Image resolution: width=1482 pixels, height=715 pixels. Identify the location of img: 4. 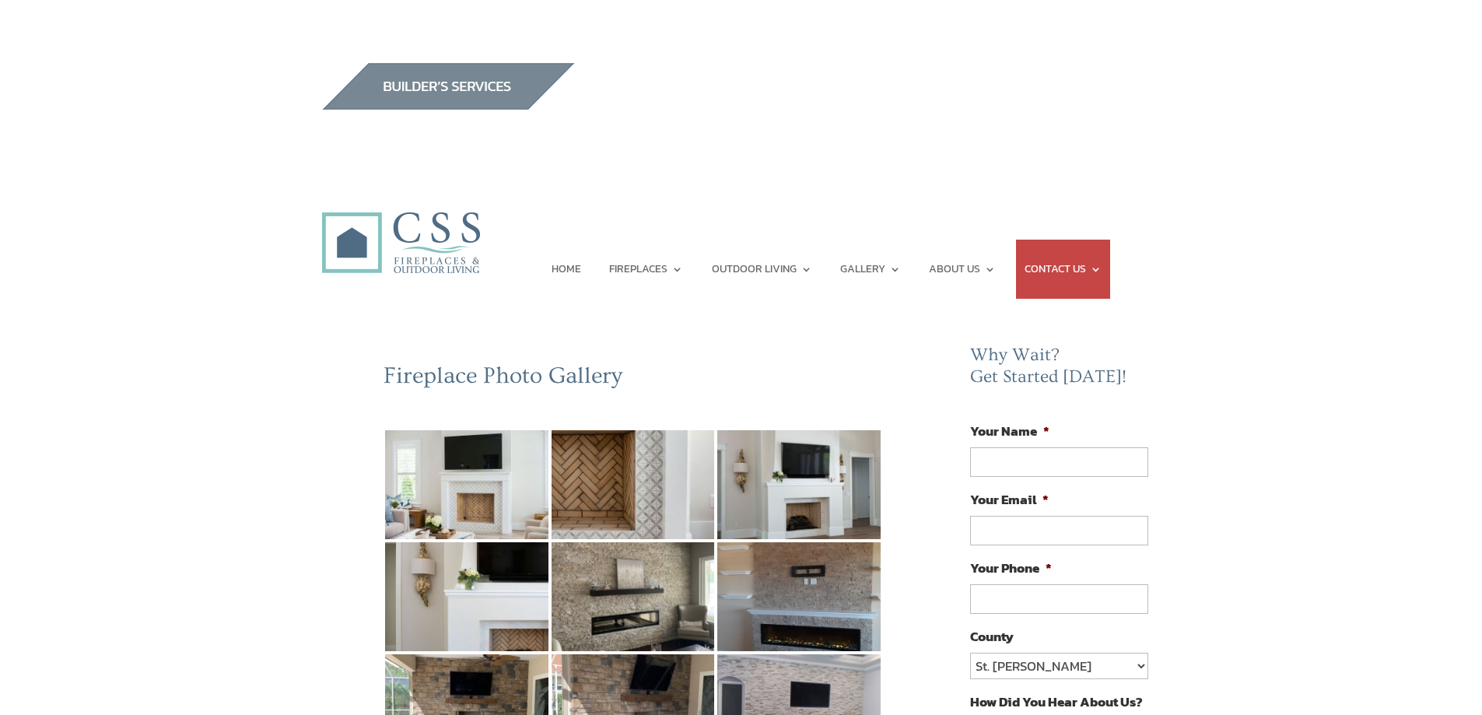
(467, 597).